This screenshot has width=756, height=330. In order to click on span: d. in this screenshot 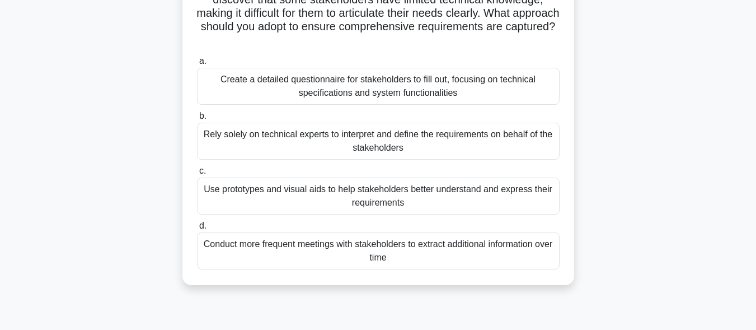, I will do `click(203, 225)`.